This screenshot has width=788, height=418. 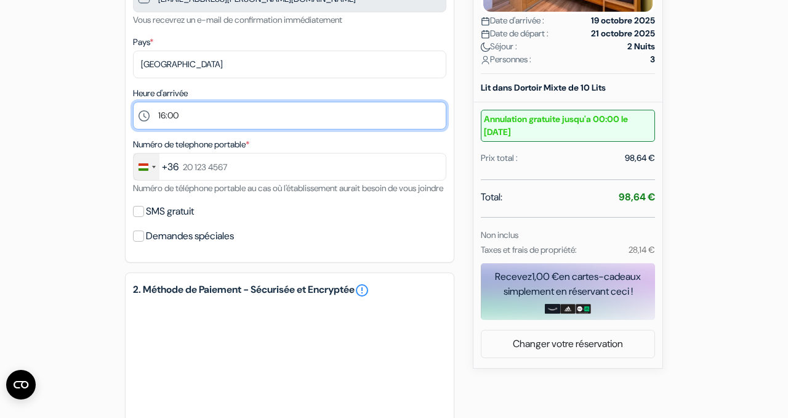 What do you see at coordinates (529, 249) in the screenshot?
I see `small: Taxes et frais de propriété:` at bounding box center [529, 249].